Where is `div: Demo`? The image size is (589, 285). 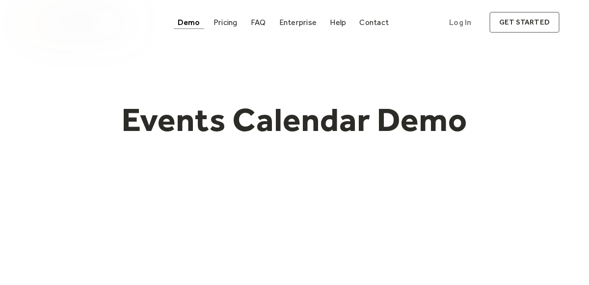
div: Demo is located at coordinates (189, 22).